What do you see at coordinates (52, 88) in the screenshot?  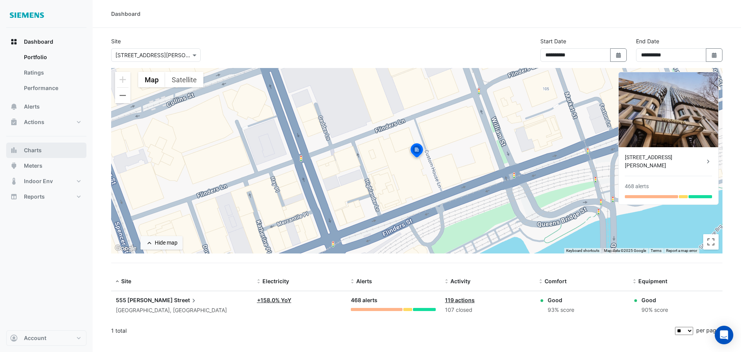 I see `a: Performance` at bounding box center [52, 88].